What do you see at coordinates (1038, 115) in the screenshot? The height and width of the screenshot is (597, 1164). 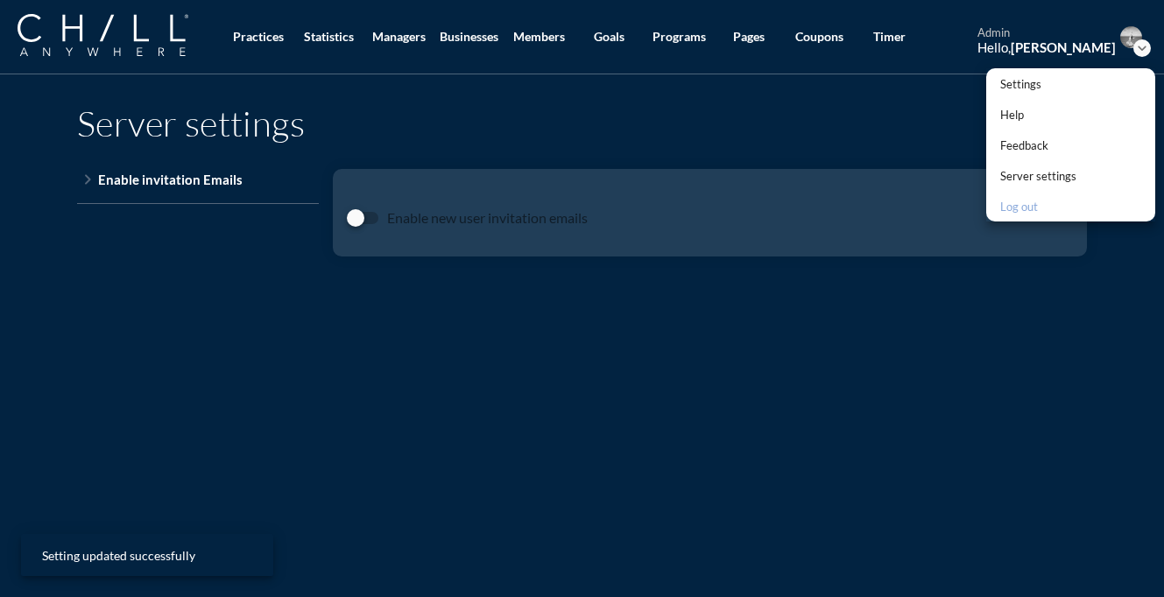 I see `div: Help` at bounding box center [1038, 115].